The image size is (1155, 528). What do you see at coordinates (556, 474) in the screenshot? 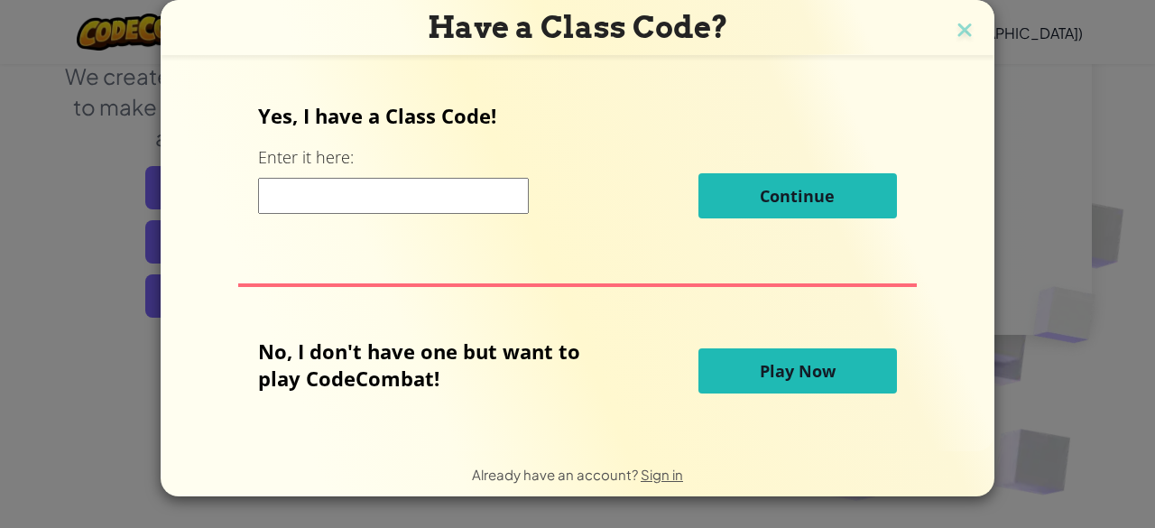
I see `span: Already have an account?` at bounding box center [556, 474].